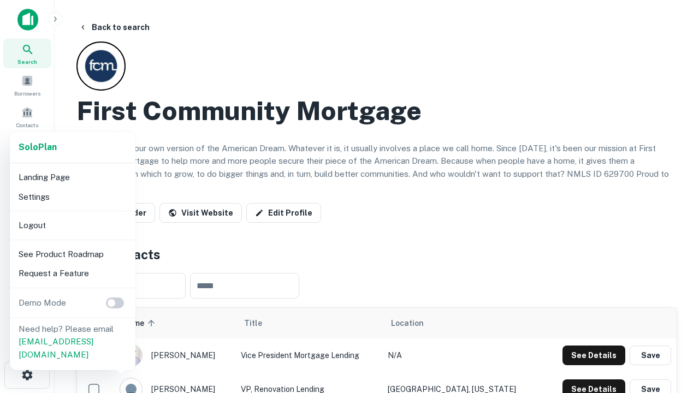  I want to click on p: Need help? Please email, so click(73, 342).